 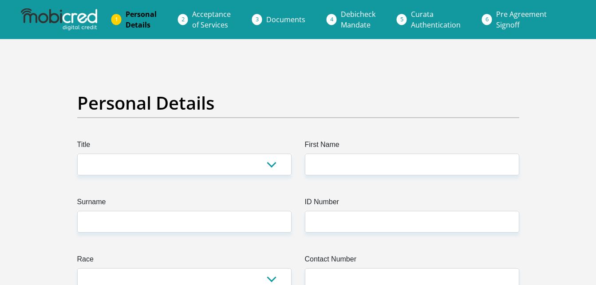 I want to click on label: Contact Number, so click(x=412, y=261).